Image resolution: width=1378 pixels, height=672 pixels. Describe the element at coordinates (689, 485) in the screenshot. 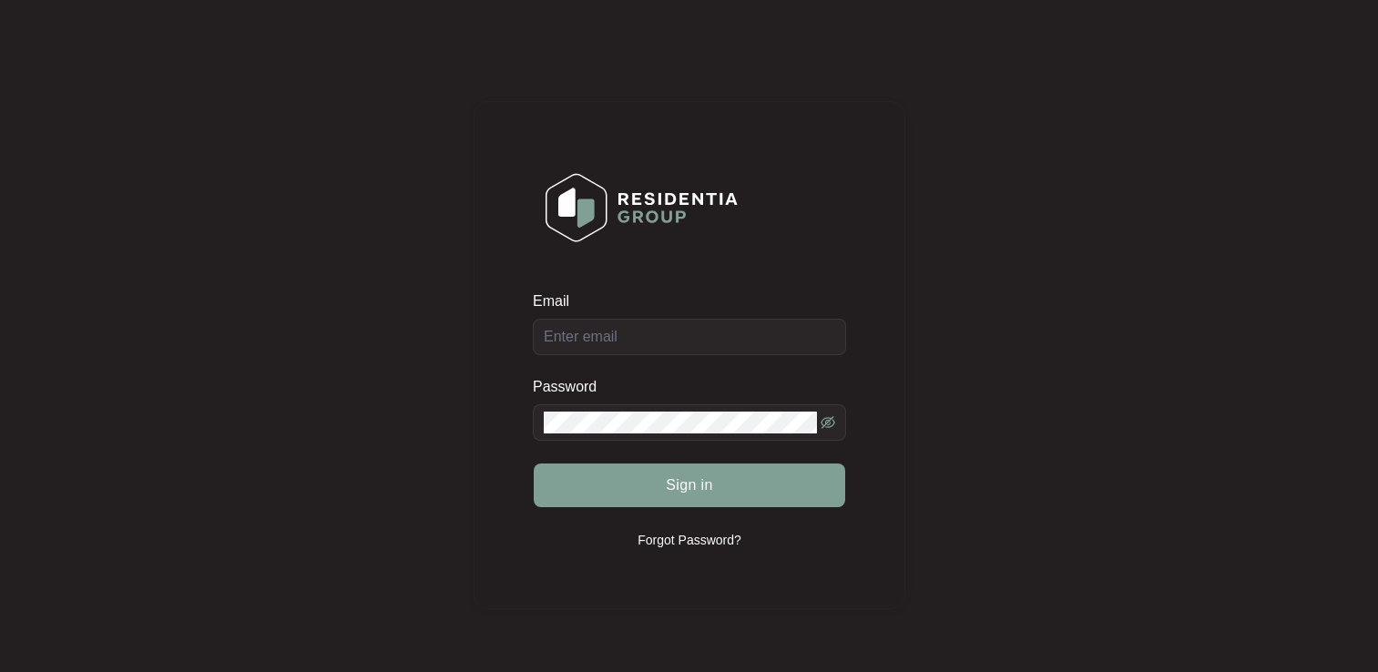

I see `button: Sign in` at that location.